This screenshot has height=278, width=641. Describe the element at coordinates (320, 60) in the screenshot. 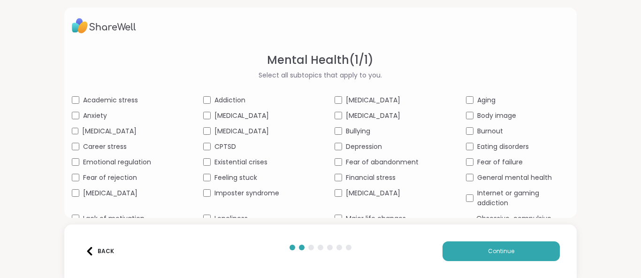

I see `span: Mental Health ( 1 / 1 )` at that location.